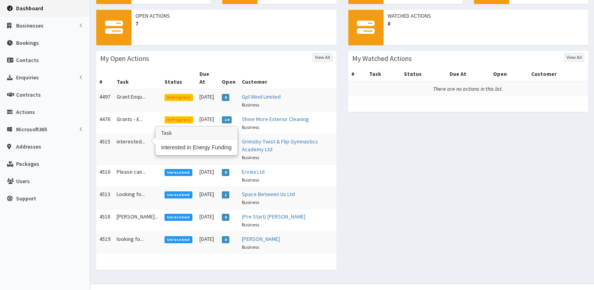 Image resolution: width=594 pixels, height=290 pixels. Describe the element at coordinates (30, 26) in the screenshot. I see `span: Businesses` at that location.